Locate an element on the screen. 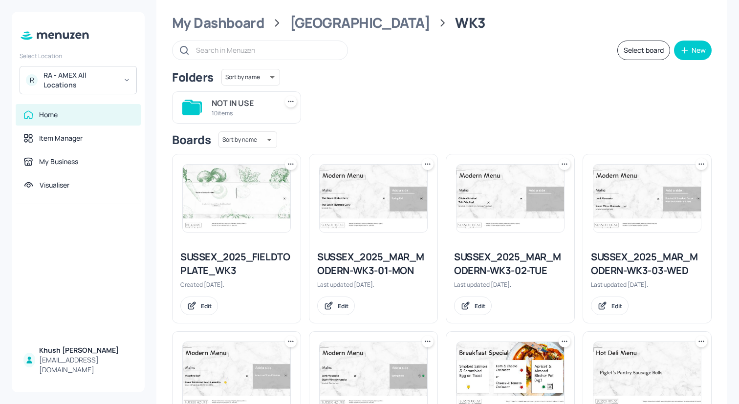 This screenshot has height=404, width=739. div: 10 items is located at coordinates (242, 113).